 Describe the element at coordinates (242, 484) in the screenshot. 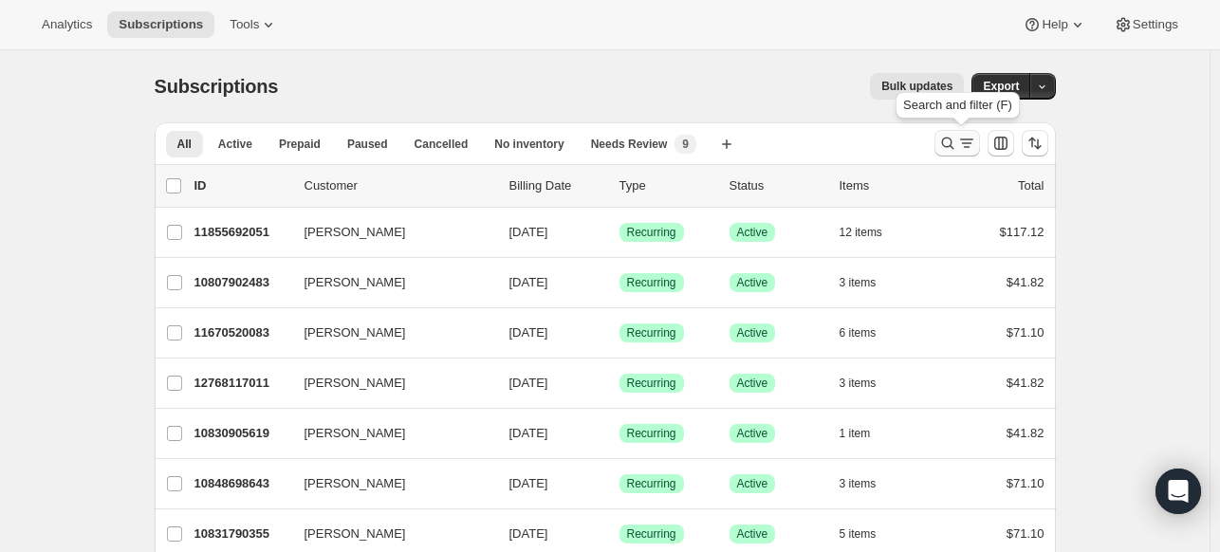

I see `p: 10848698643` at that location.